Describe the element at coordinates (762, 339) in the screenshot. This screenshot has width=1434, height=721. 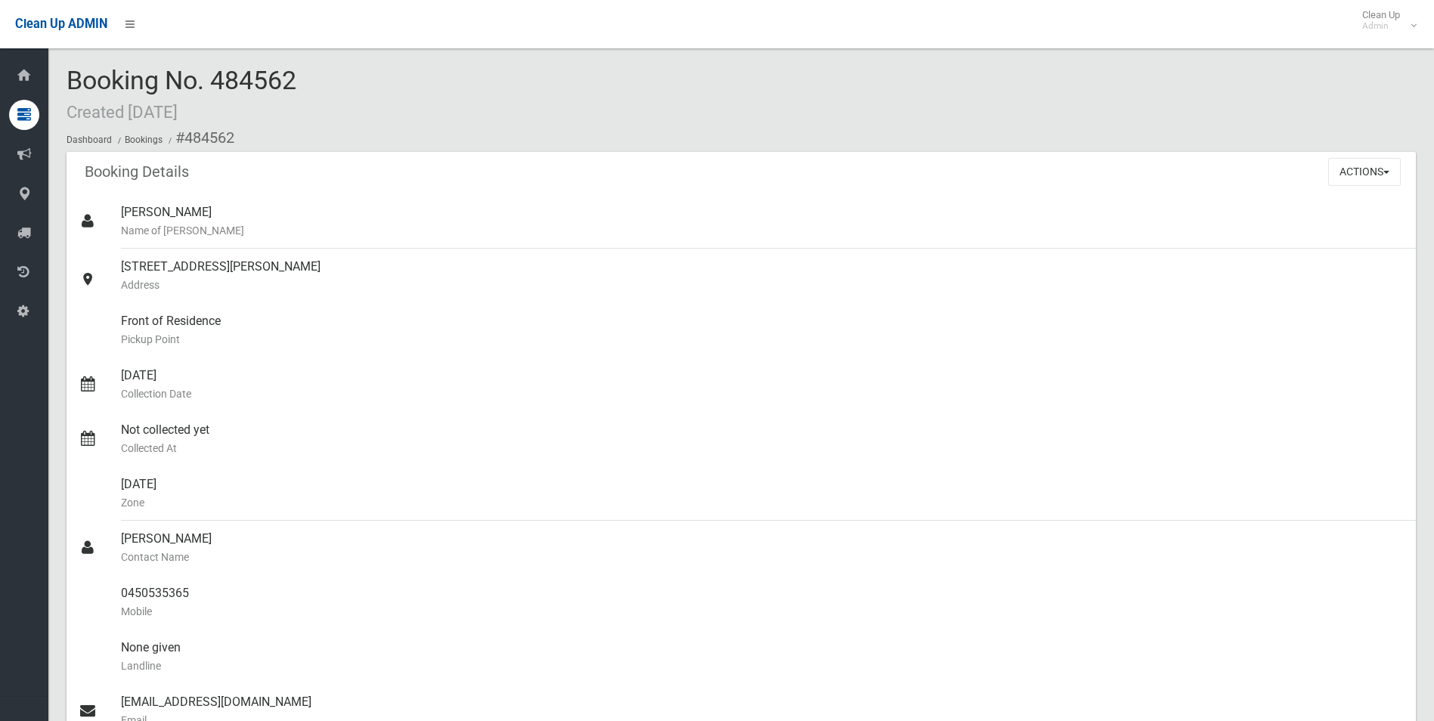
I see `small: Pickup Point` at that location.